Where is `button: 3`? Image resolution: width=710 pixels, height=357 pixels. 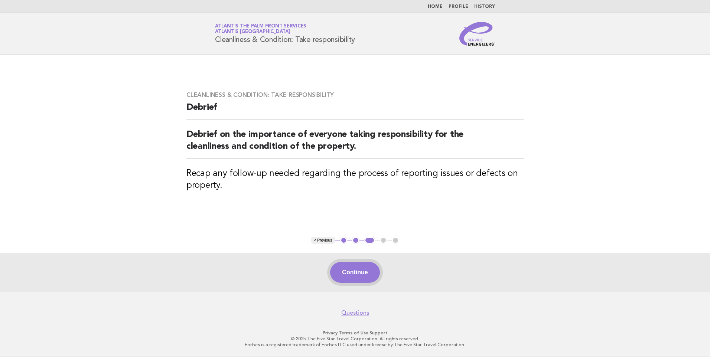 button: 3 is located at coordinates (369, 240).